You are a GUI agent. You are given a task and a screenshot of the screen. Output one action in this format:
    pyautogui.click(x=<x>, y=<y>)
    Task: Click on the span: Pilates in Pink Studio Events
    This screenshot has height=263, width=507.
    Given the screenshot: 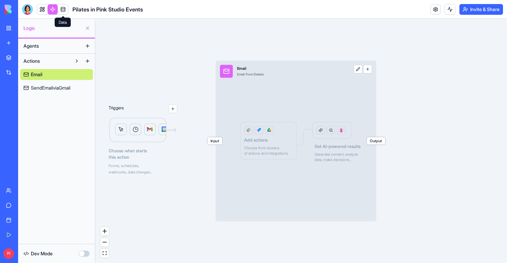 What is the action you would take?
    pyautogui.click(x=108, y=9)
    